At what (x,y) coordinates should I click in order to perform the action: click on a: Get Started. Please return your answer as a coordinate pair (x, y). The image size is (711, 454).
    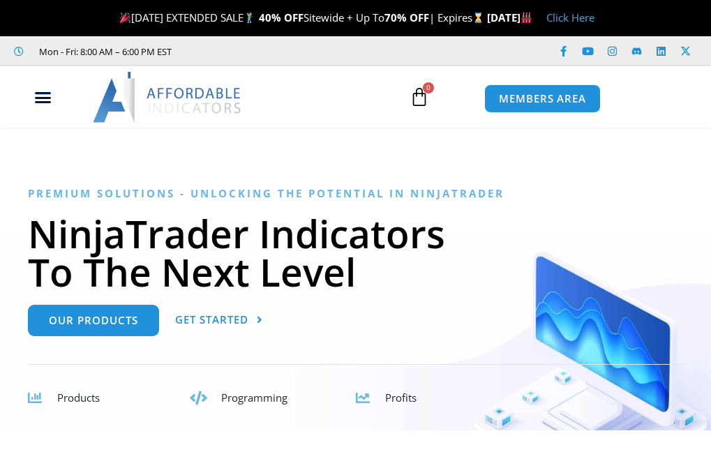
    Looking at the image, I should click on (219, 320).